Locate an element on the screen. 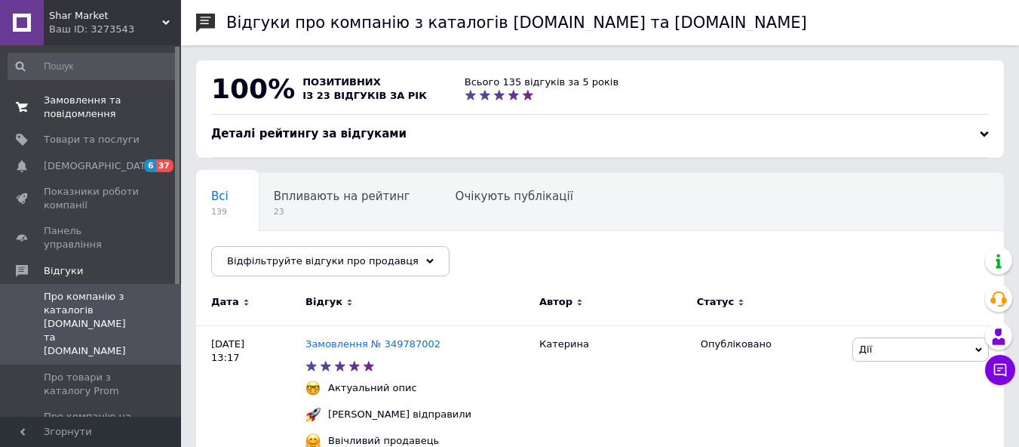 The image size is (1019, 447). span: Опубліковані без комен... is located at coordinates (287, 253).